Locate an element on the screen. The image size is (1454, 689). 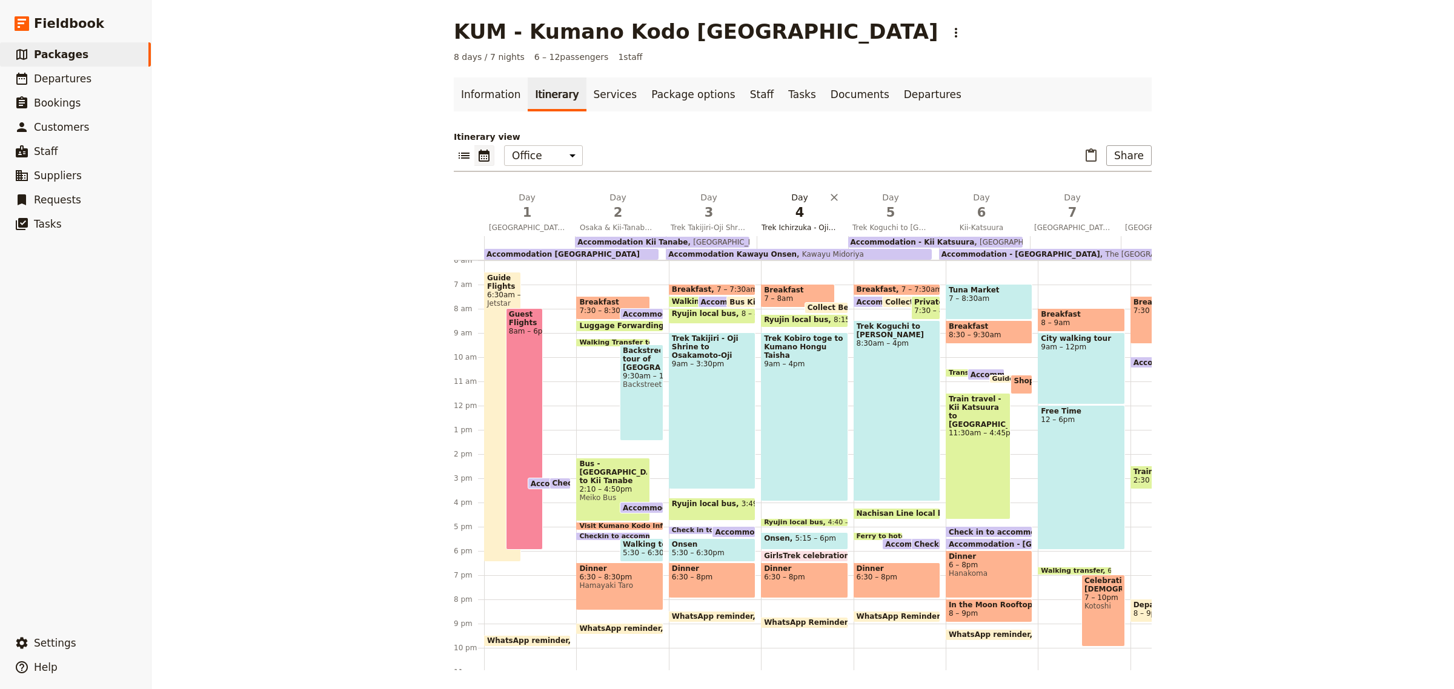
div: Bus Kitty is located at coordinates (741, 302).